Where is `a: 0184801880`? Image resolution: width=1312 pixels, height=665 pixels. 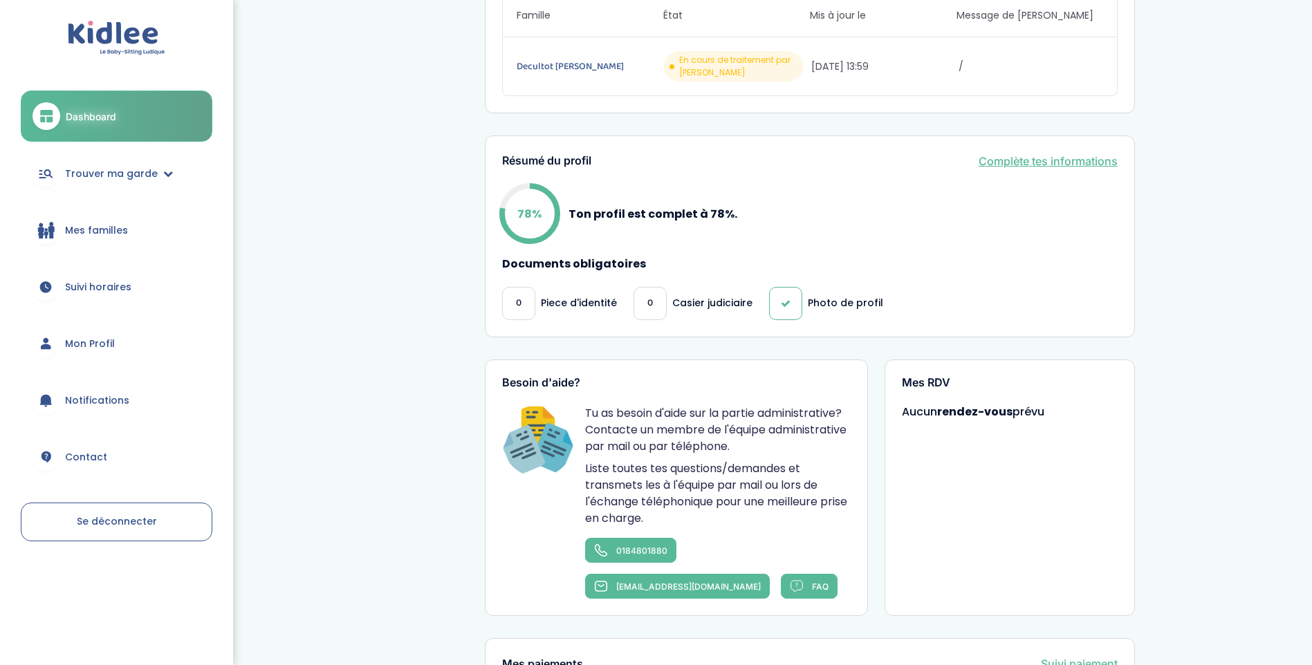 a: 0184801880 is located at coordinates (631, 550).